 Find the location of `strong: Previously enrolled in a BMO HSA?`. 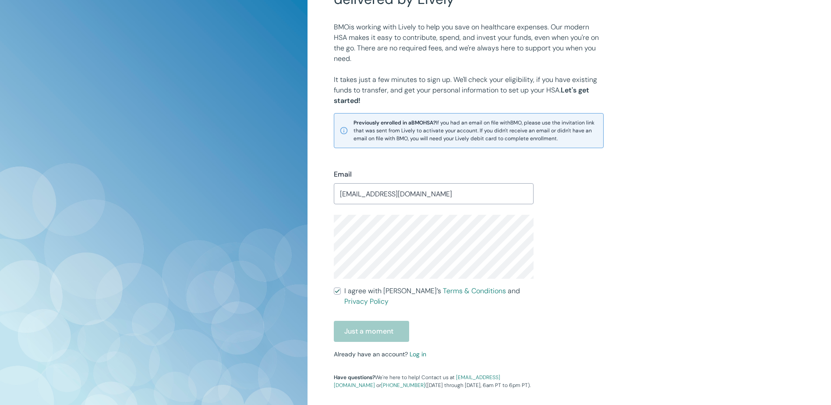

strong: Previously enrolled in a BMO HSA? is located at coordinates (395, 123).